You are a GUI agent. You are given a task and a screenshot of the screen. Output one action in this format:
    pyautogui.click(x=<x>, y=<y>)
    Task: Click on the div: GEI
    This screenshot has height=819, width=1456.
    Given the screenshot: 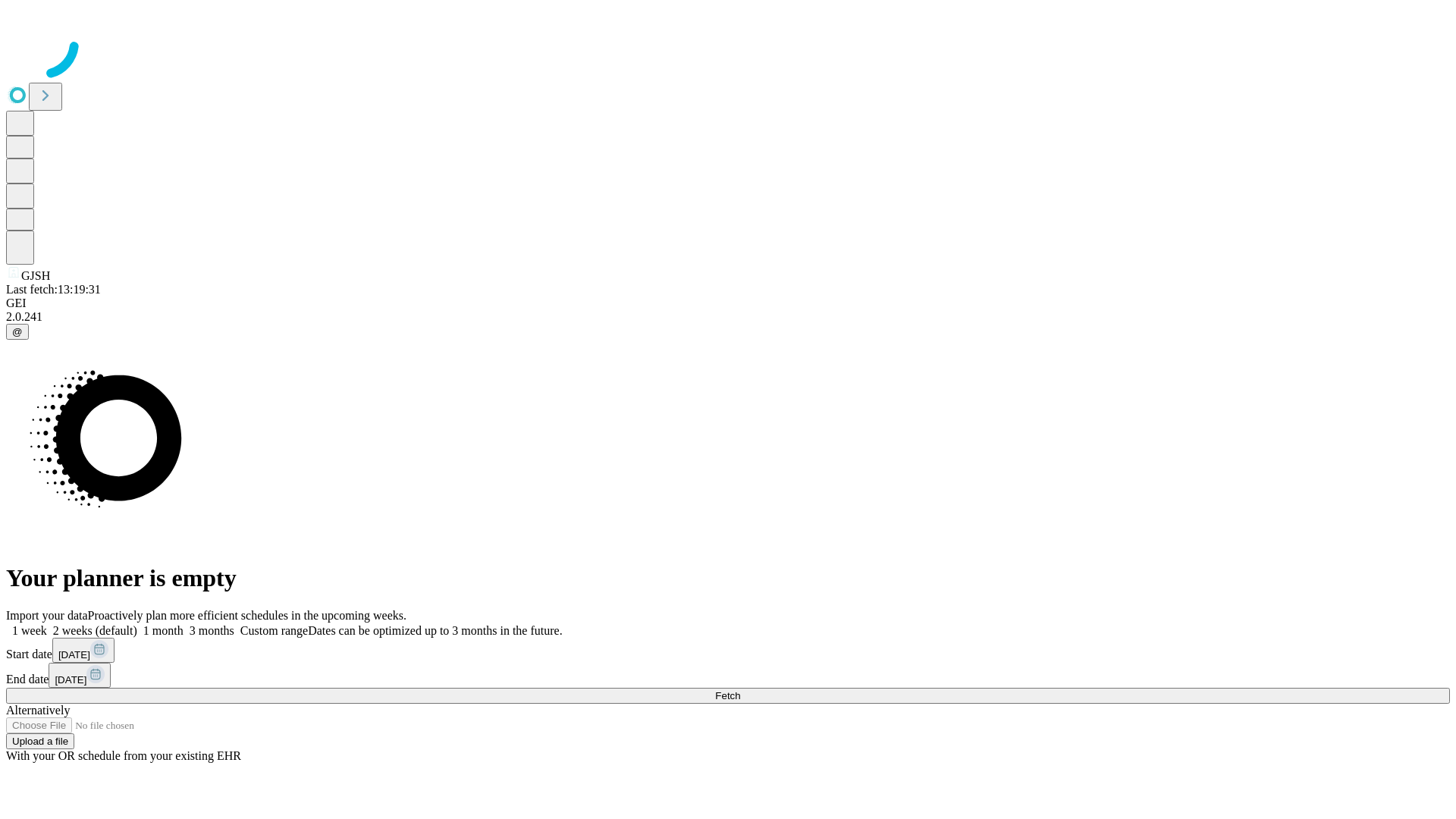 What is the action you would take?
    pyautogui.click(x=728, y=303)
    